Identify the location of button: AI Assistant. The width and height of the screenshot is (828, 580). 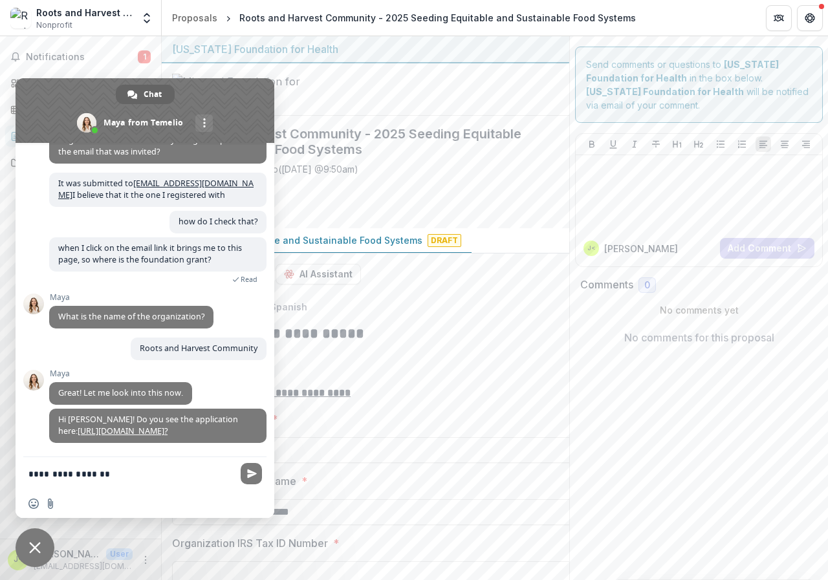
(318, 274).